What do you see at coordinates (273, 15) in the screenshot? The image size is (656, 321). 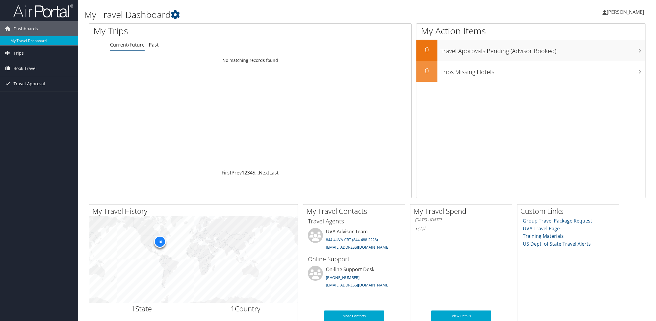 I see `h1: My Travel Dashboard` at bounding box center [273, 15].